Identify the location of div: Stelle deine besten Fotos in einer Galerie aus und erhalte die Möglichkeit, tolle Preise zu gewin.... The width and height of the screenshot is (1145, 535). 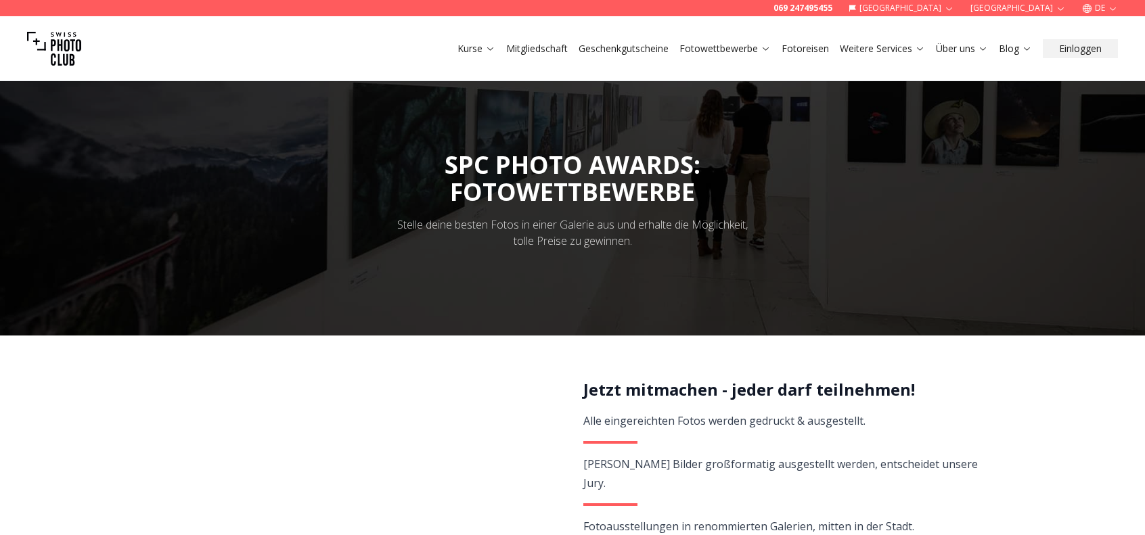
(572, 233).